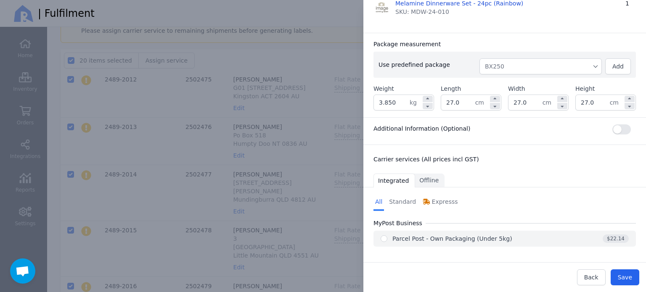  Describe the element at coordinates (616, 239) in the screenshot. I see `span: $22.14` at that location.